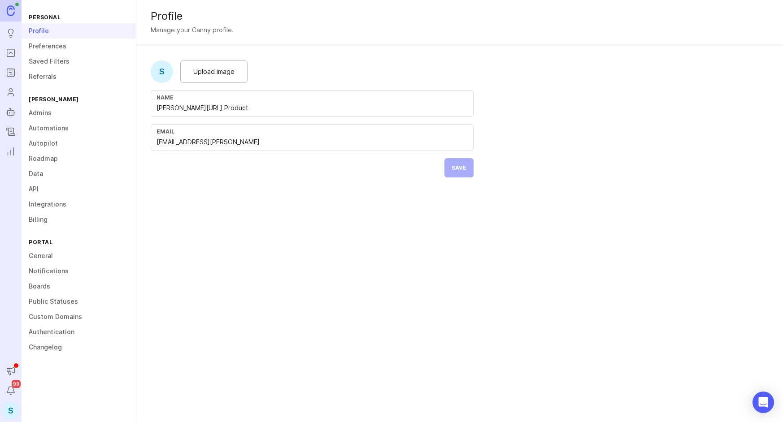 This screenshot has width=783, height=422. What do you see at coordinates (11, 73) in the screenshot?
I see `a: Roadmaps` at bounding box center [11, 73].